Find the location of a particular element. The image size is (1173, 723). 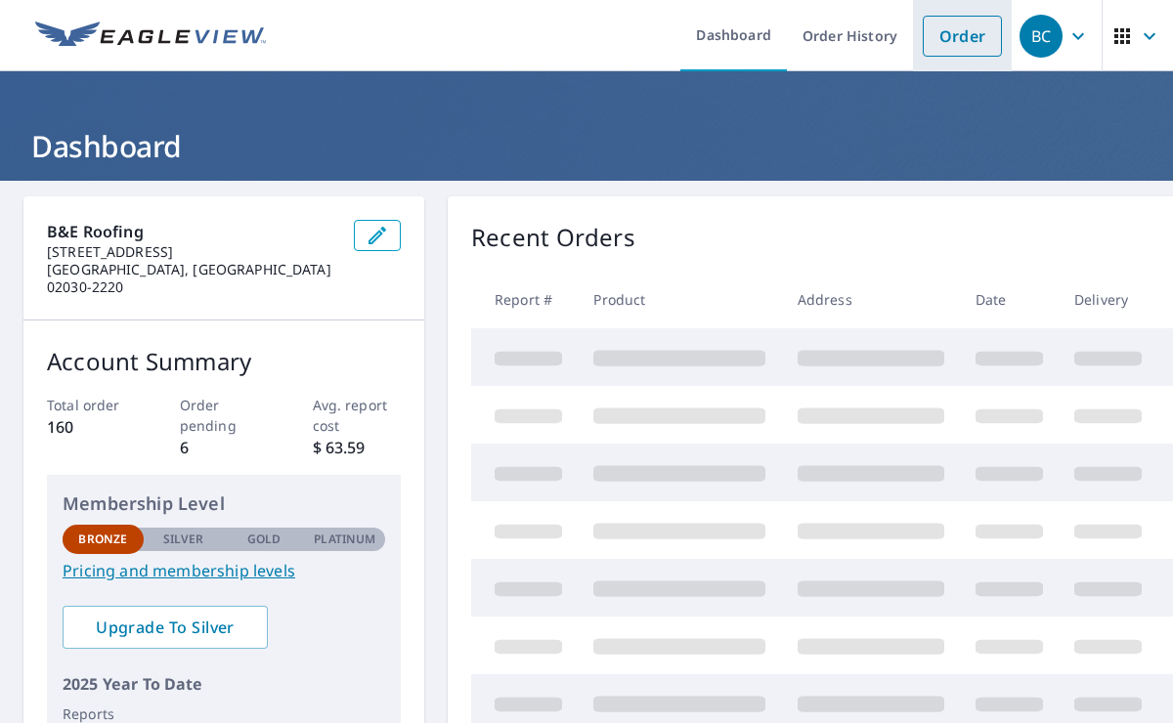

p: $ 63.59 is located at coordinates (357, 448).